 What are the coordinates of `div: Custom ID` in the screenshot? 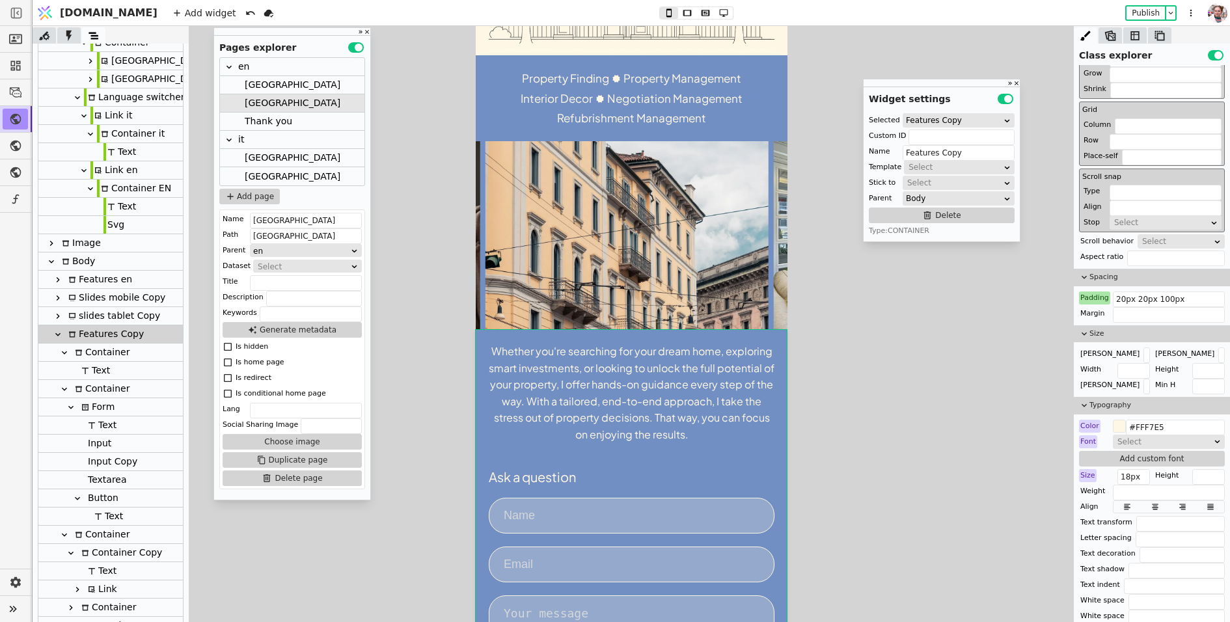 It's located at (887, 136).